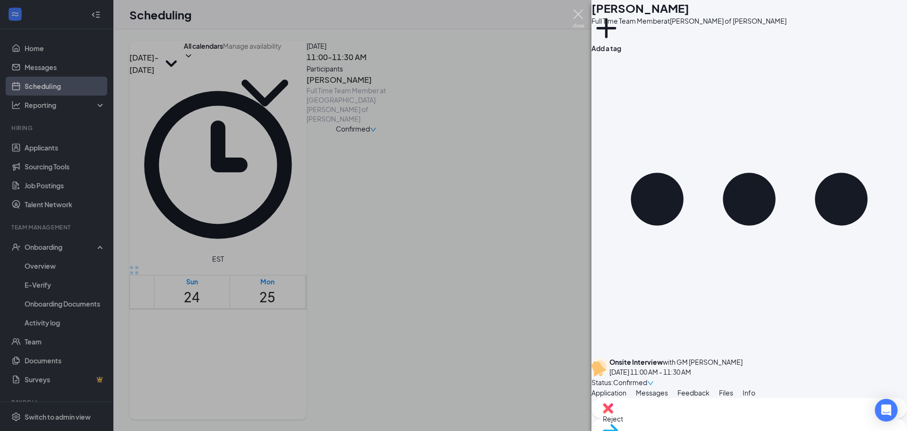 The height and width of the screenshot is (431, 907). Describe the element at coordinates (630, 382) in the screenshot. I see `span: Confirmed` at that location.